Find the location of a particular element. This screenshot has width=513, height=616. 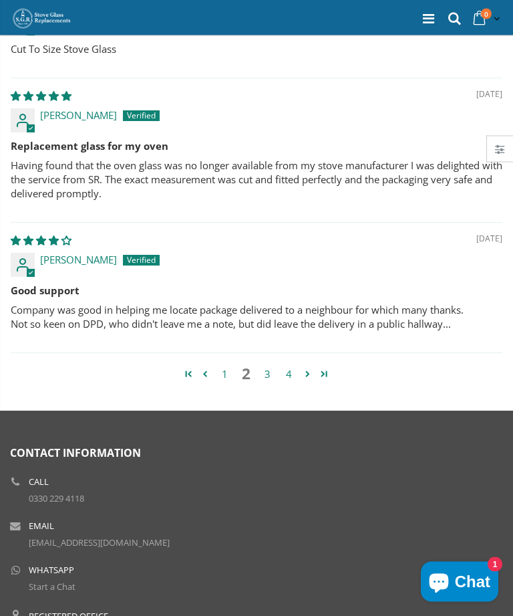

span: 4 star review is located at coordinates (41, 241).